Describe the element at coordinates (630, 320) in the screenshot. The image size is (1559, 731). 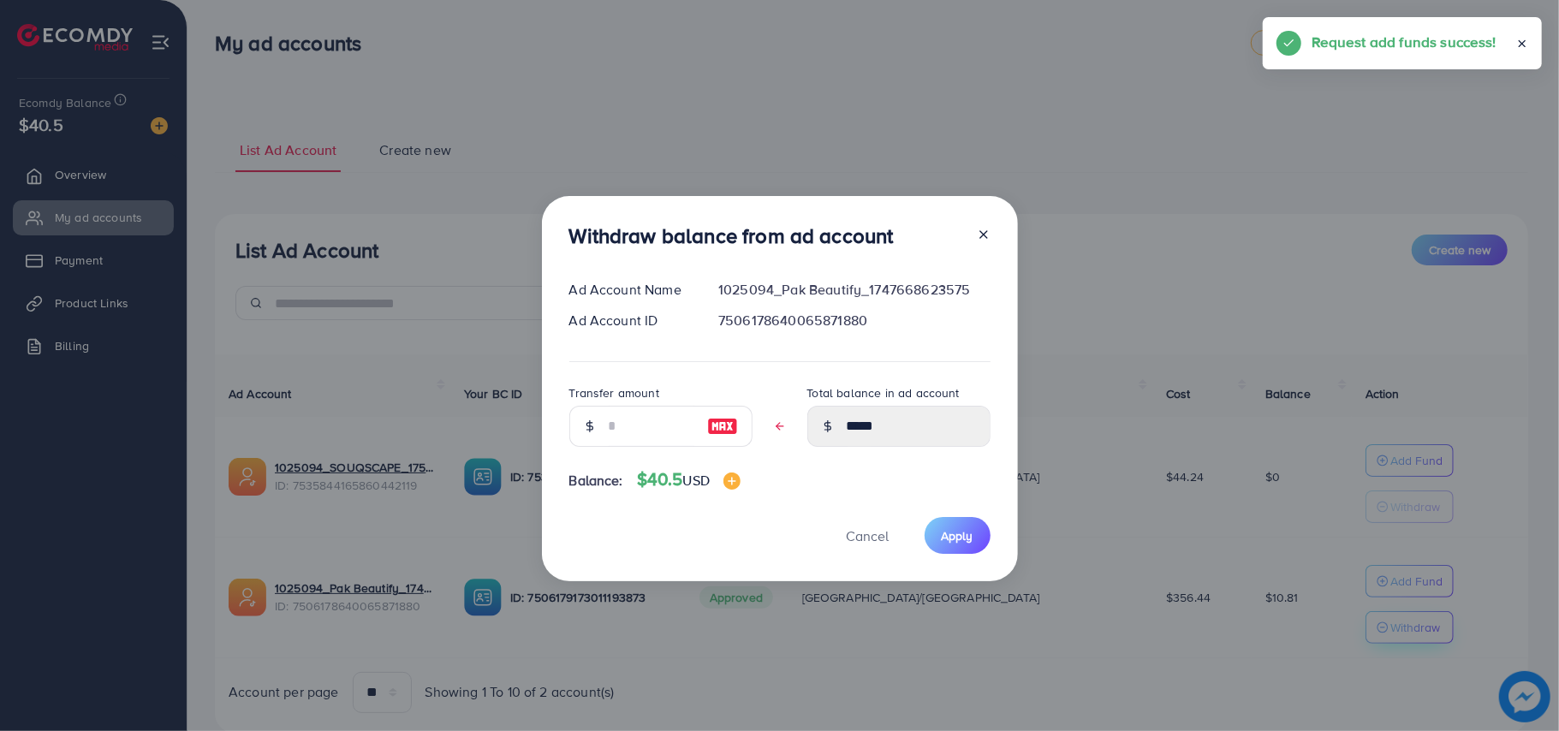
I see `div: Ad Account ID` at that location.